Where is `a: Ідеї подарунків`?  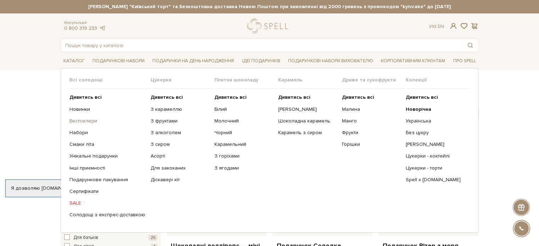
a: Ідеї подарунків is located at coordinates (261, 61).